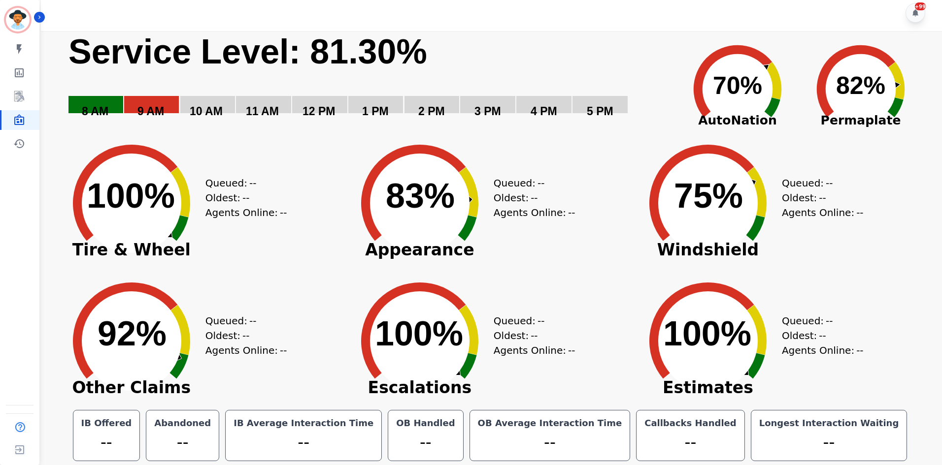 The image size is (942, 465). Describe the element at coordinates (920, 6) in the screenshot. I see `div: +99` at that location.